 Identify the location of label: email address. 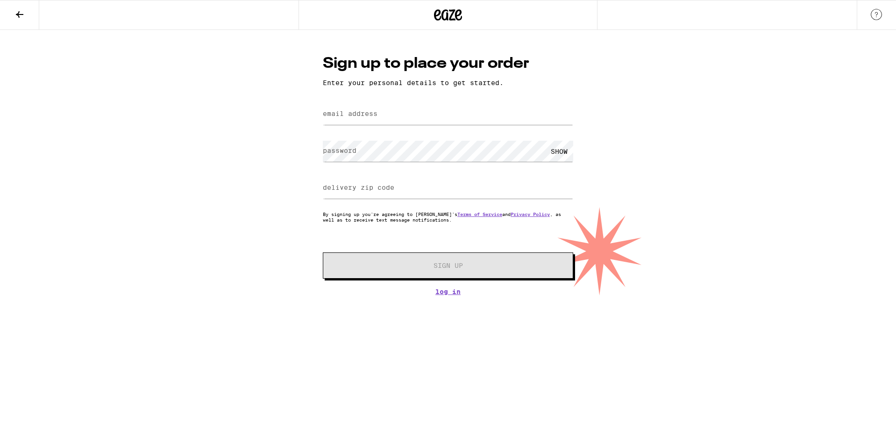
(350, 114).